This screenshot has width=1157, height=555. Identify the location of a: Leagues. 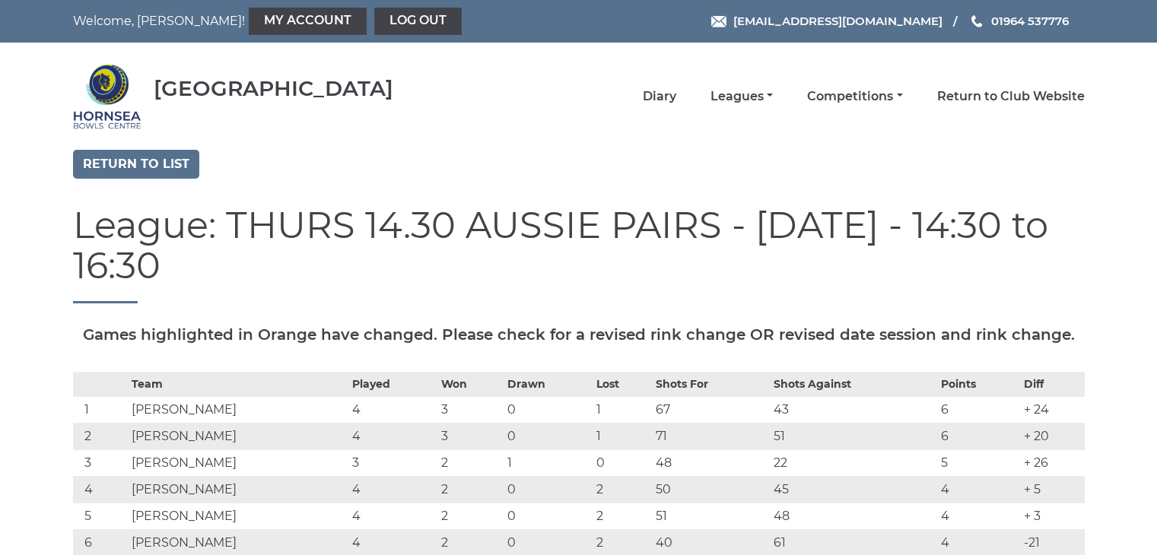
(742, 97).